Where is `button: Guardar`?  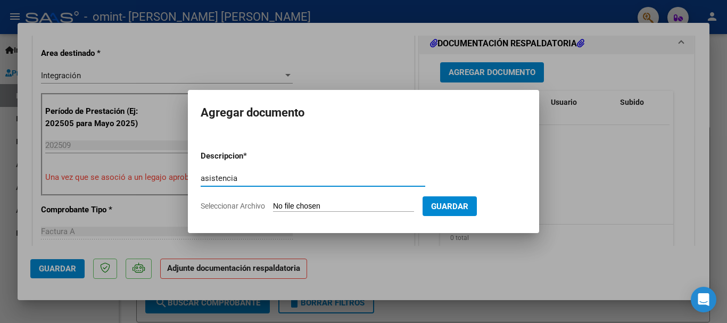 button: Guardar is located at coordinates (450, 206).